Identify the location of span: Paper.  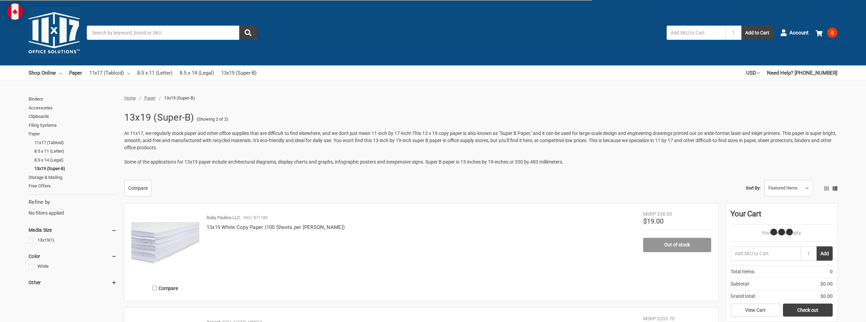
(150, 98).